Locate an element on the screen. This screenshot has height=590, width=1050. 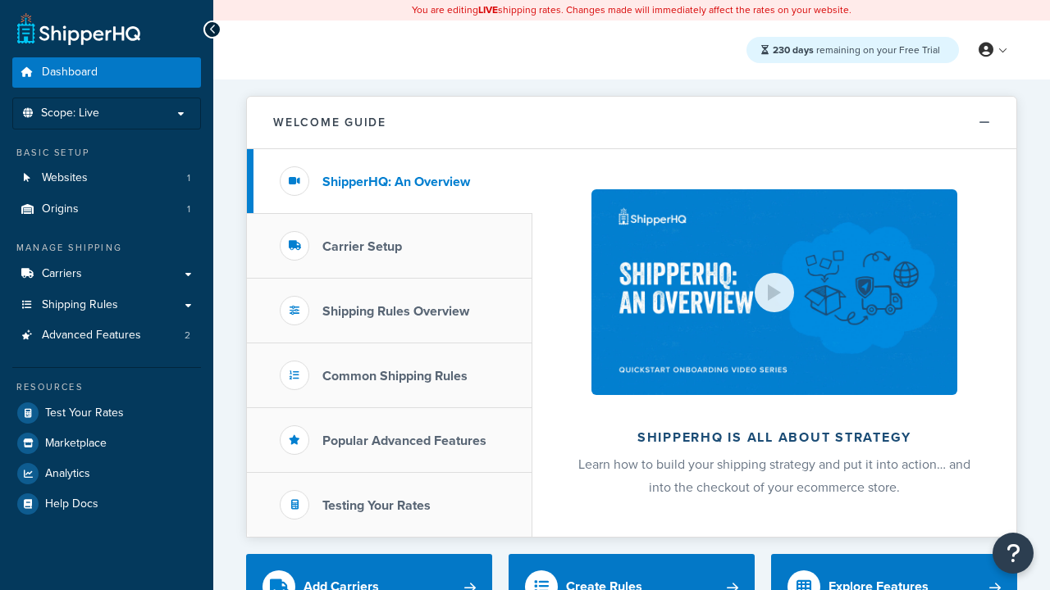
span: Shipping Rules is located at coordinates (80, 305).